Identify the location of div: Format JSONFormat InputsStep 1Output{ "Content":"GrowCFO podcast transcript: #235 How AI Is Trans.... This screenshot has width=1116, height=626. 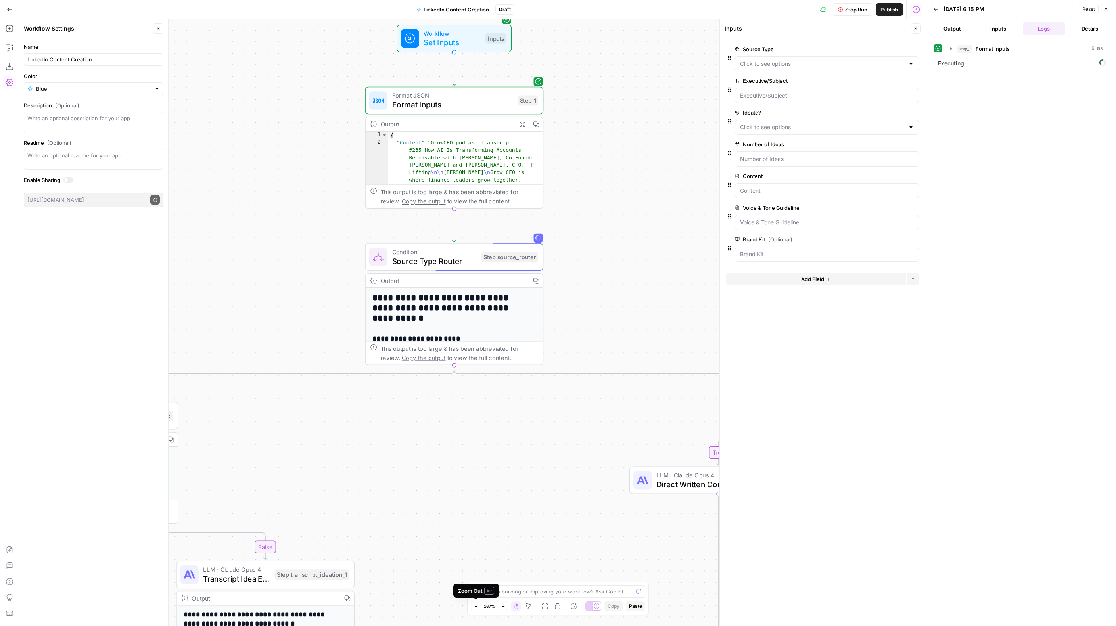
(454, 148).